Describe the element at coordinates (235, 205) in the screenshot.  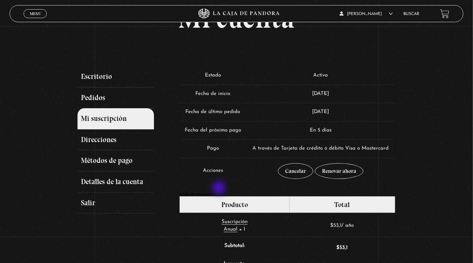
I see `th: Producto` at that location.